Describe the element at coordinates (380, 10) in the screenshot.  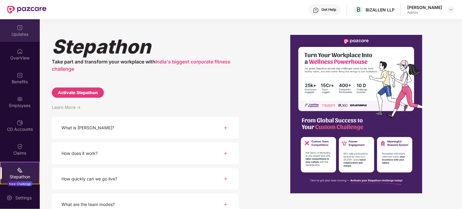
I see `div: BIZALLEN LLP` at that location.